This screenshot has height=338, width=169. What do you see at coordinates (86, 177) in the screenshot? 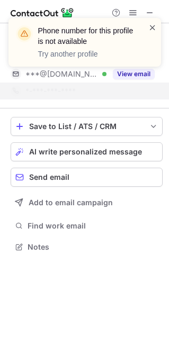
I see `button: Send email` at bounding box center [86, 177].